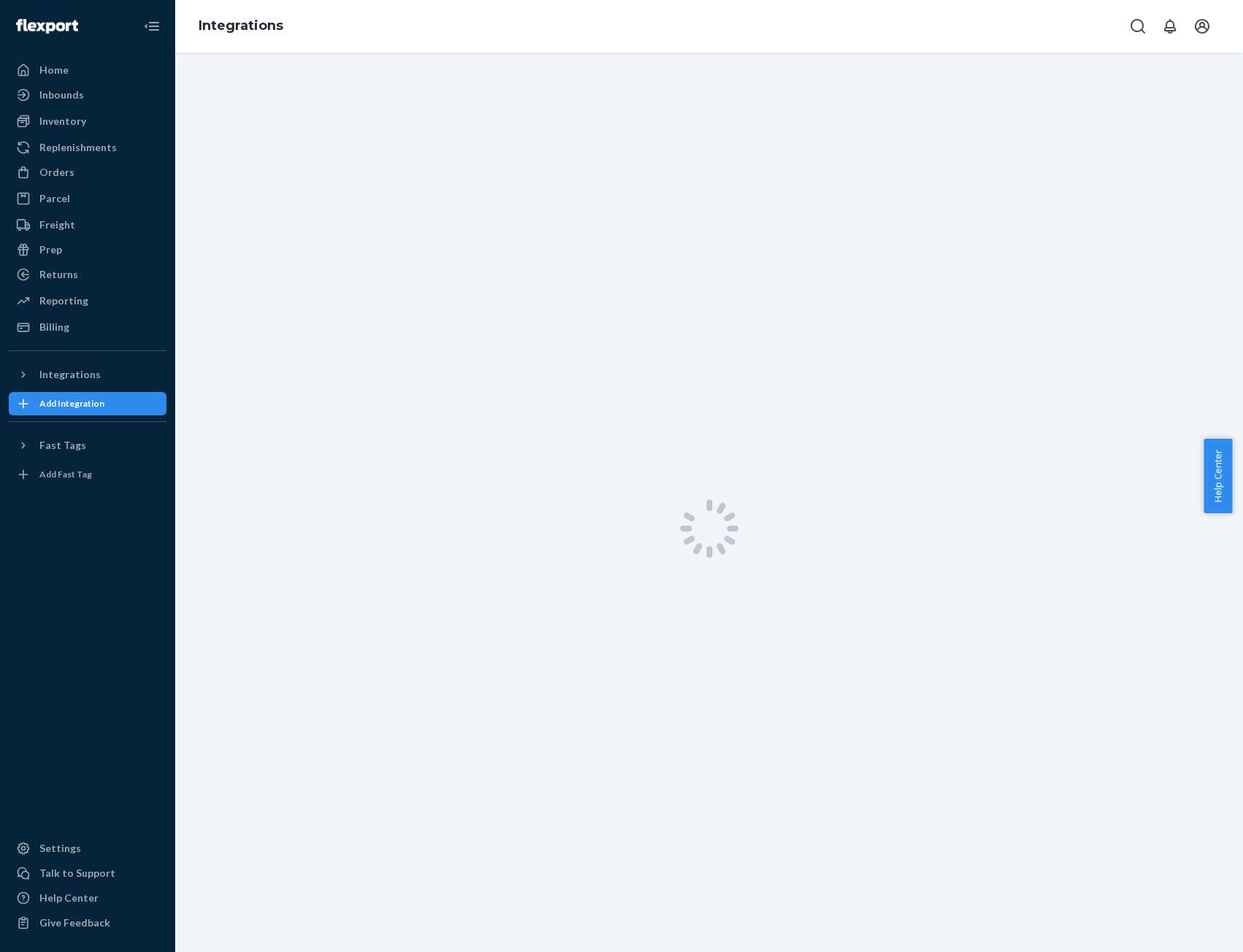 Image resolution: width=1243 pixels, height=952 pixels. I want to click on a: Add Integration, so click(87, 403).